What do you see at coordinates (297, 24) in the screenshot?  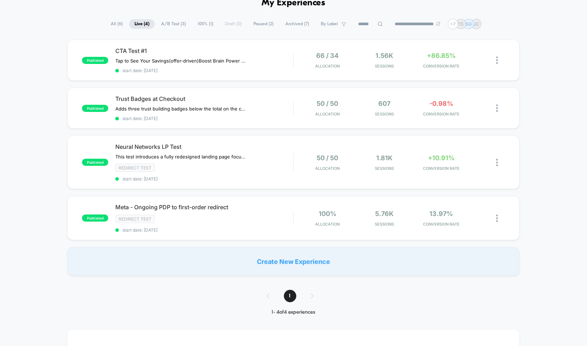 I see `span: Archived ( 7 )` at bounding box center [297, 24].